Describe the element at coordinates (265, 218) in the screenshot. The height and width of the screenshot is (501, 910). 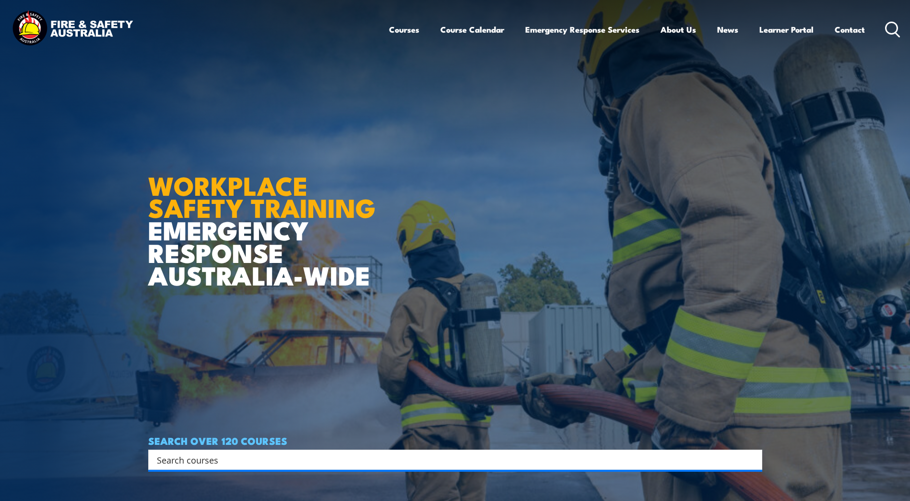
I see `h1: EMERGENCY RESPONSE AUSTRALIA-WIDE` at that location.